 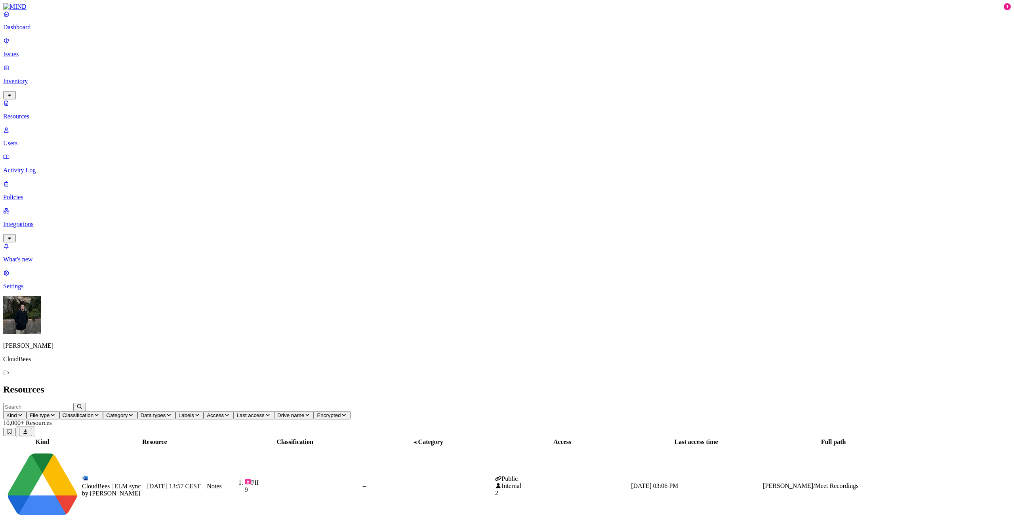 What do you see at coordinates (215, 415) in the screenshot?
I see `span: Access` at bounding box center [215, 415].